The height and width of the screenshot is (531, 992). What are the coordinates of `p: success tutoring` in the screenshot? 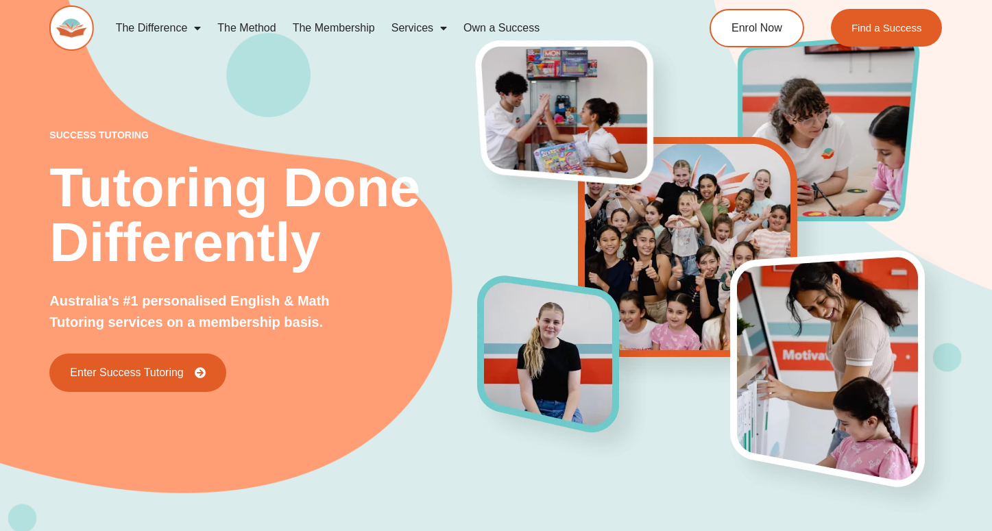 It's located at (263, 135).